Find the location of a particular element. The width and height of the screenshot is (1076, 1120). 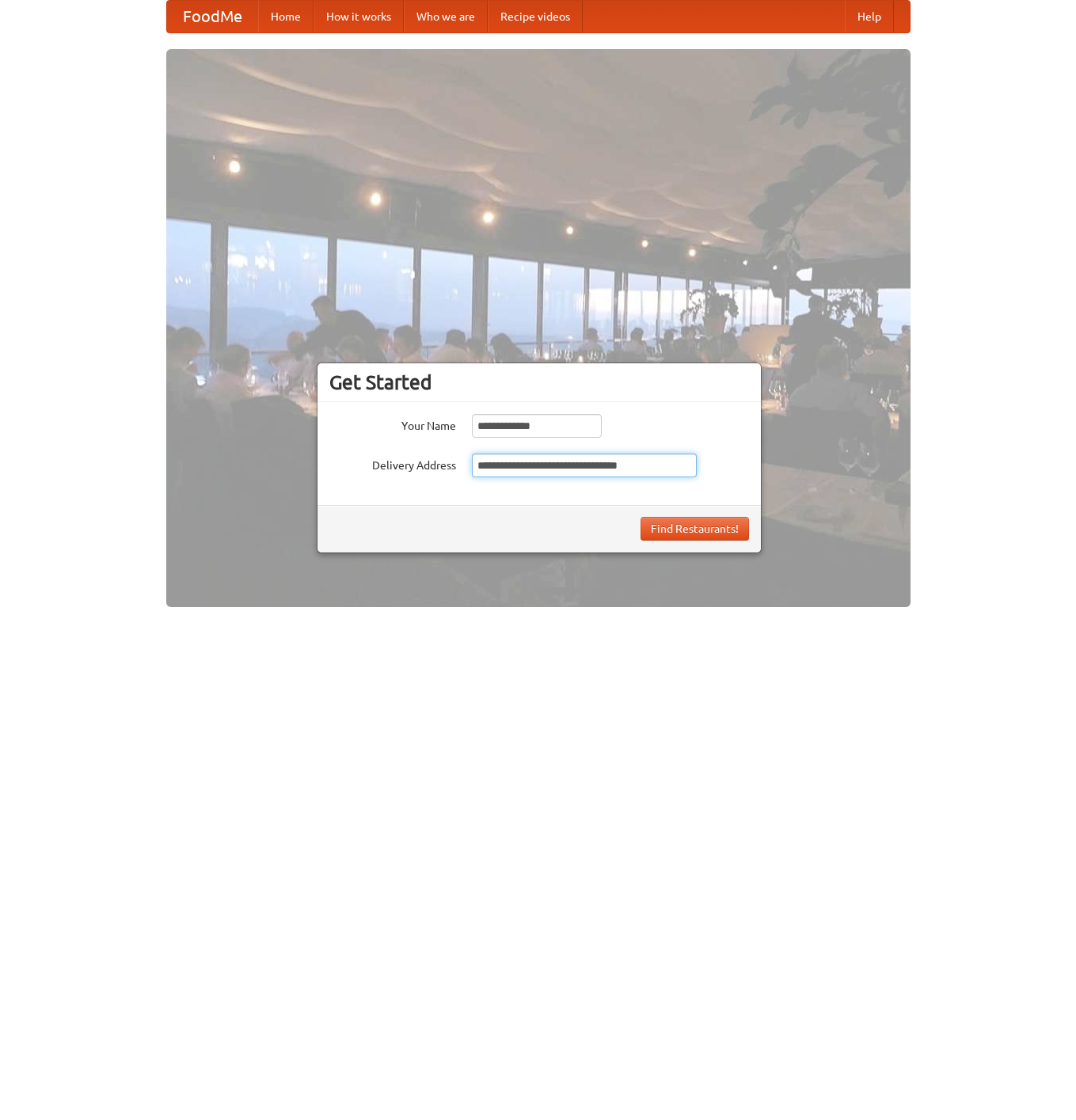

a: Recipe videos is located at coordinates (535, 17).